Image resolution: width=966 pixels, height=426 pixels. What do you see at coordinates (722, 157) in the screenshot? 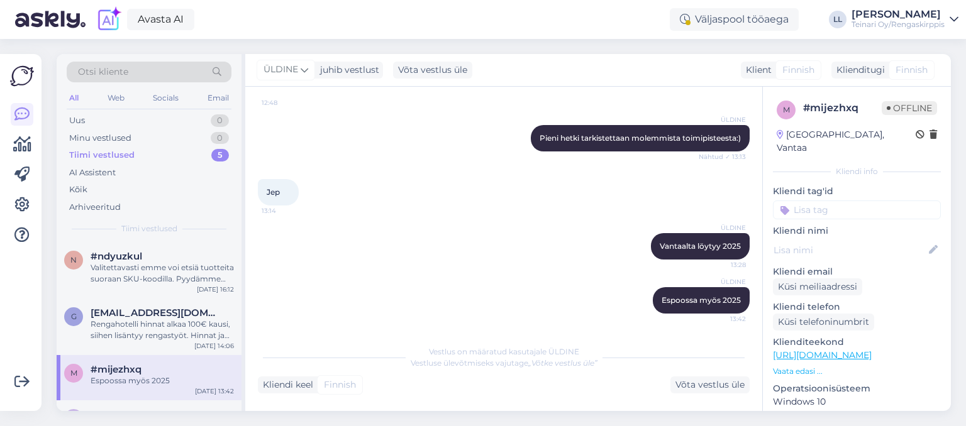
I see `span: Nähtud ✓ 13:13` at bounding box center [722, 157].